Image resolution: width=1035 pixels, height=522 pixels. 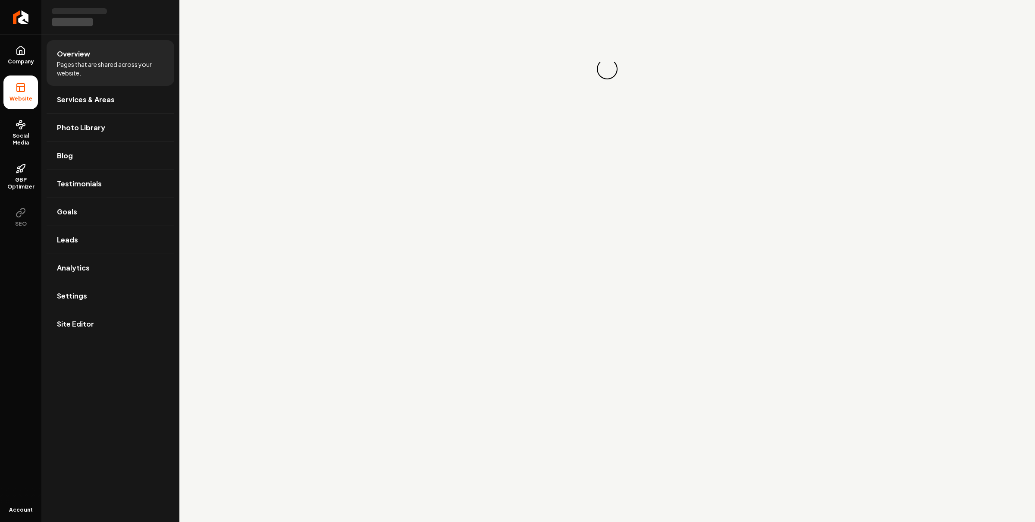 I want to click on span: Social Media, so click(x=21, y=139).